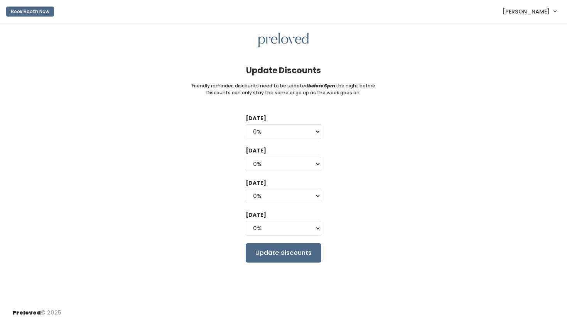 The width and height of the screenshot is (567, 323). I want to click on small: Discounts can only stay the same or go up as the week goes on., so click(283, 93).